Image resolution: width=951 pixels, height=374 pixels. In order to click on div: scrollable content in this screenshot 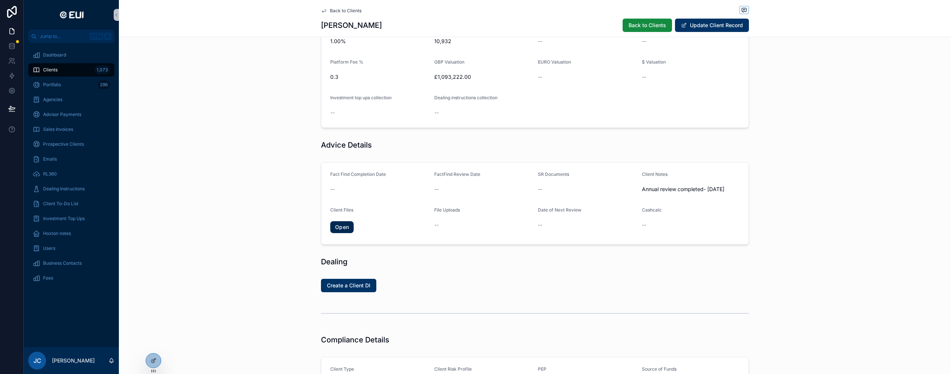, I will do `click(71, 169)`.